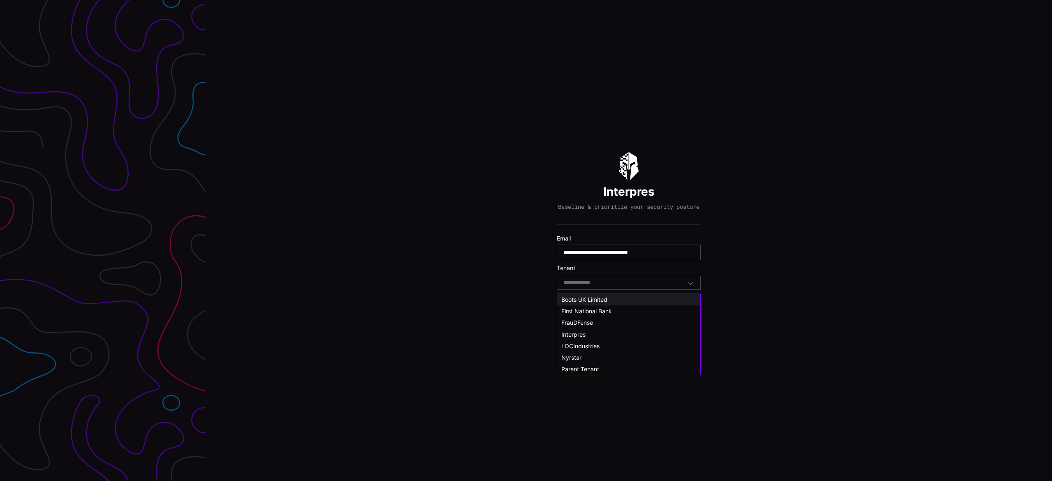 The width and height of the screenshot is (1052, 481). I want to click on label: Email, so click(629, 238).